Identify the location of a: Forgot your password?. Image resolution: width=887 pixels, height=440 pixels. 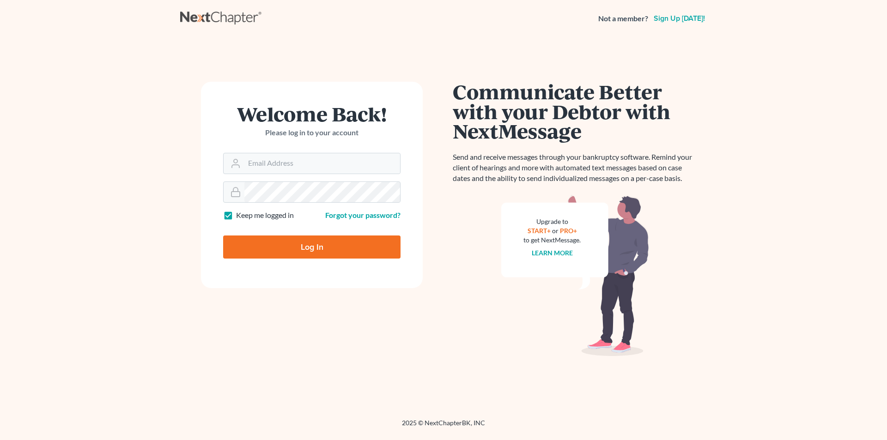
(362, 215).